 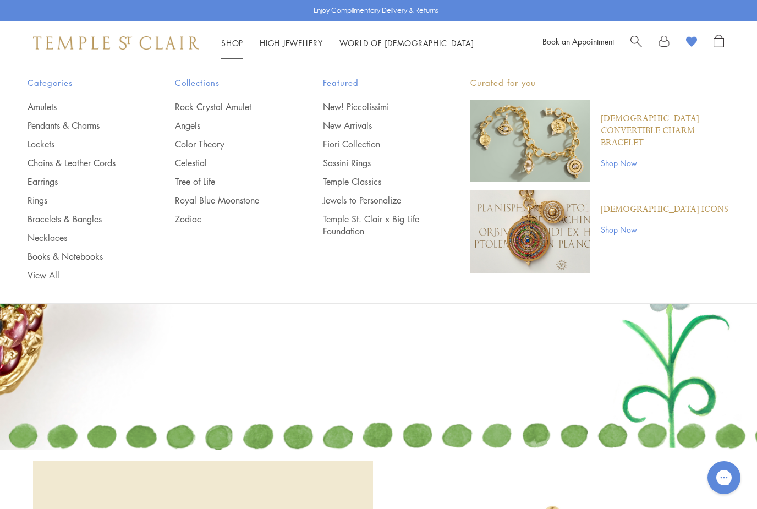 What do you see at coordinates (375, 125) in the screenshot?
I see `a: New Arrivals` at bounding box center [375, 125].